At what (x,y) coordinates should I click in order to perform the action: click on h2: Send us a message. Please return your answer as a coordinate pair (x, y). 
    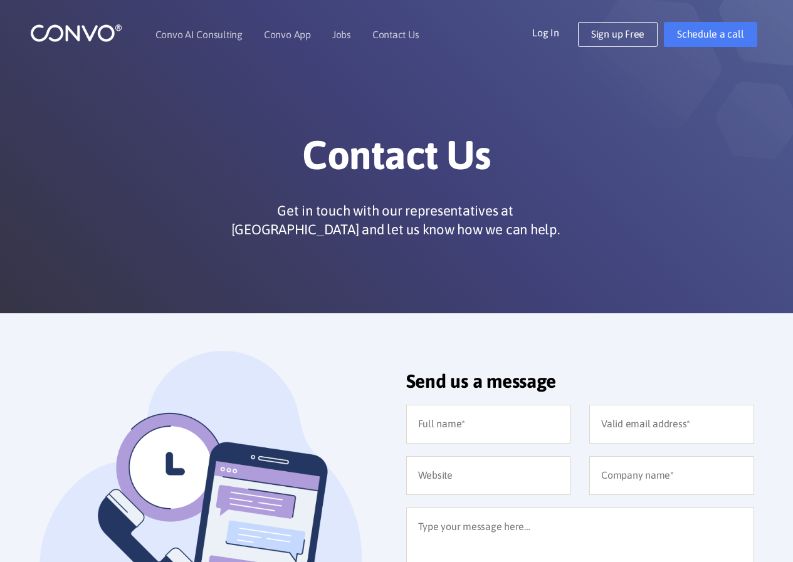
    Looking at the image, I should click on (580, 385).